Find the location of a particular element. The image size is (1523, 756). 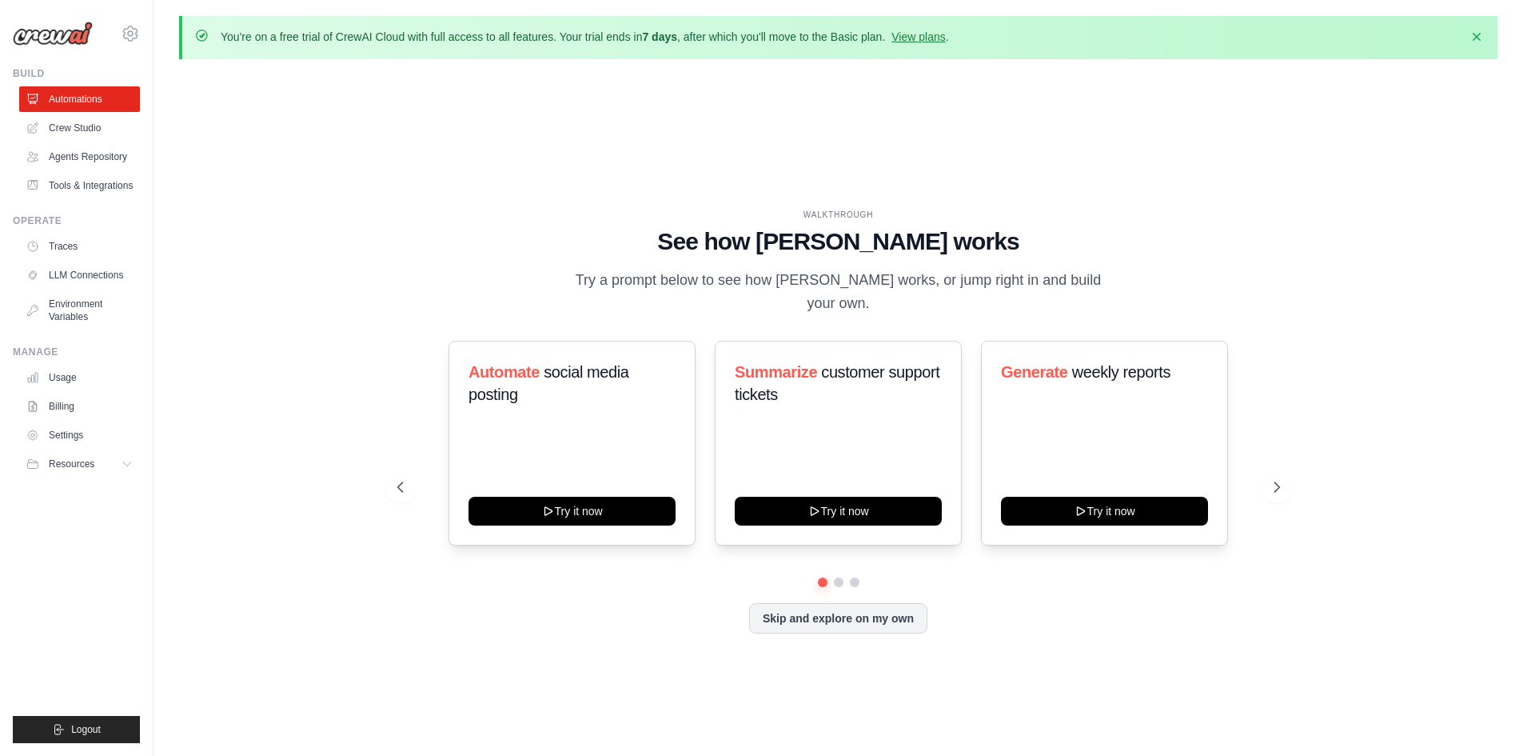

a: Settings is located at coordinates (79, 435).